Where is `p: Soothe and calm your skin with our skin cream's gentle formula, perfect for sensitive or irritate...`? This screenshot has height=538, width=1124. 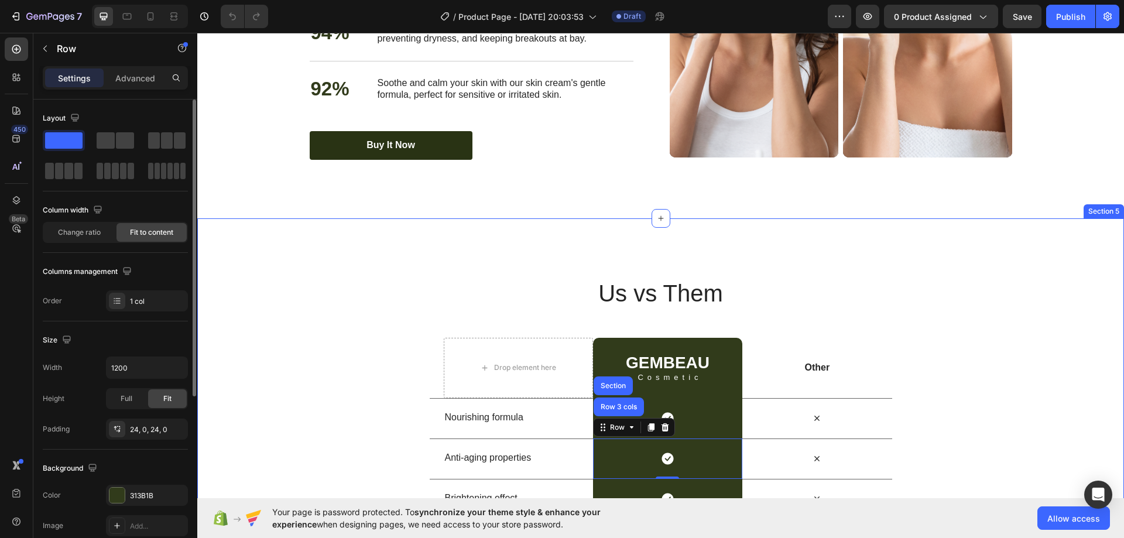 p: Soothe and calm your skin with our skin cream's gentle formula, perfect for sensitive or irritate... is located at coordinates (307, 57).